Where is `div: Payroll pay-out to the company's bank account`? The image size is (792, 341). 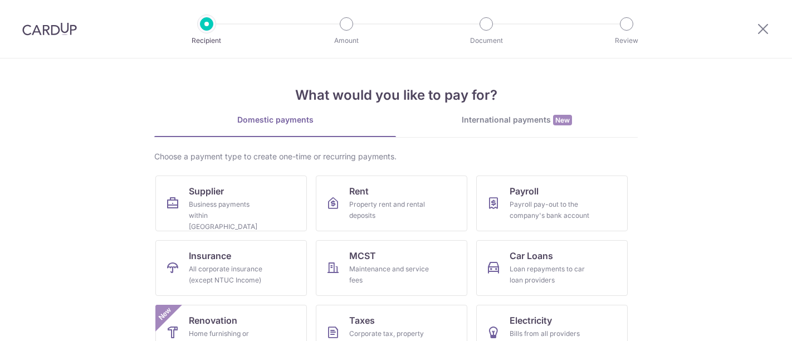 div: Payroll pay-out to the company's bank account is located at coordinates (550, 210).